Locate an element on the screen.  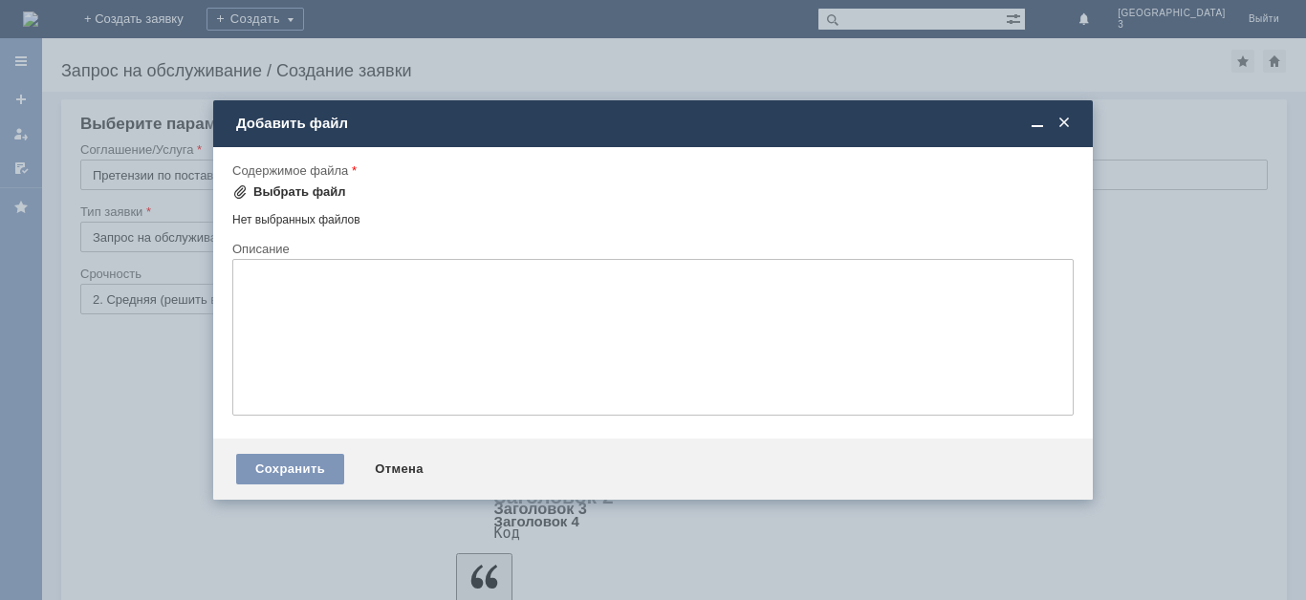
div: Добавить файл is located at coordinates (655, 123).